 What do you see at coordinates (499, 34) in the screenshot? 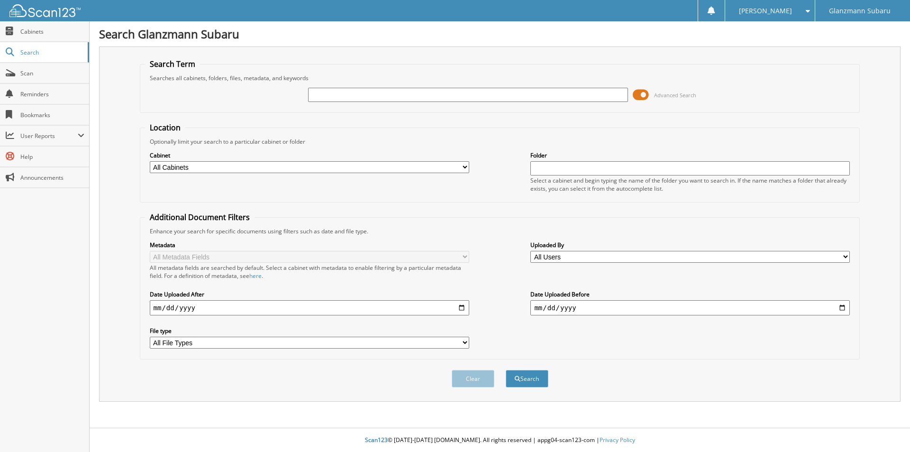
I see `h1: Search Glanzmann Subaru` at bounding box center [499, 34].